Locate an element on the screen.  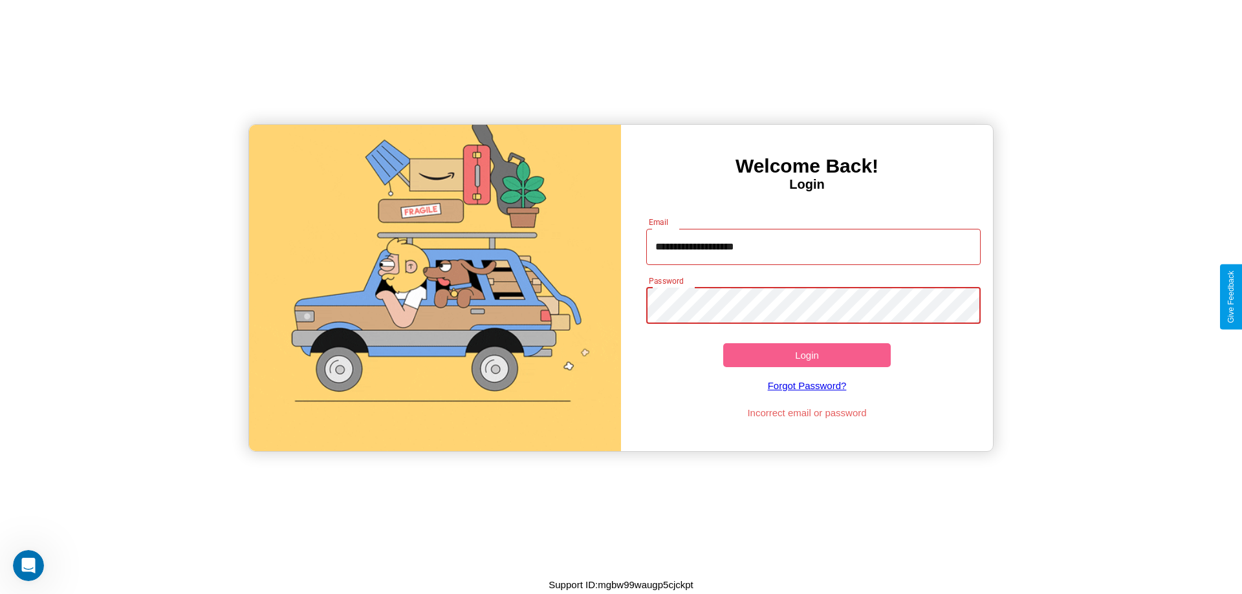
button: Login is located at coordinates (806, 355).